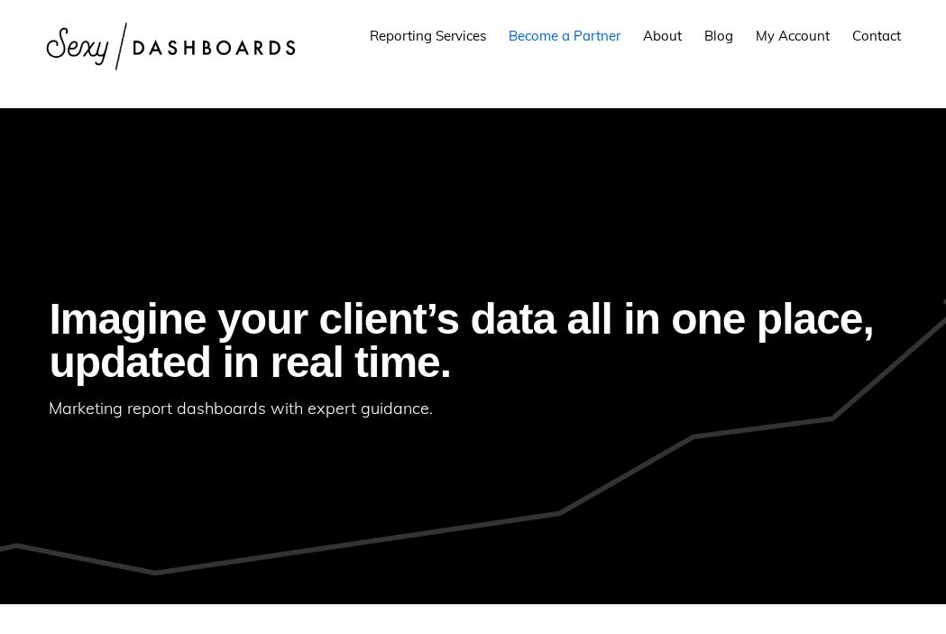  Describe the element at coordinates (877, 35) in the screenshot. I see `a: Contact` at that location.